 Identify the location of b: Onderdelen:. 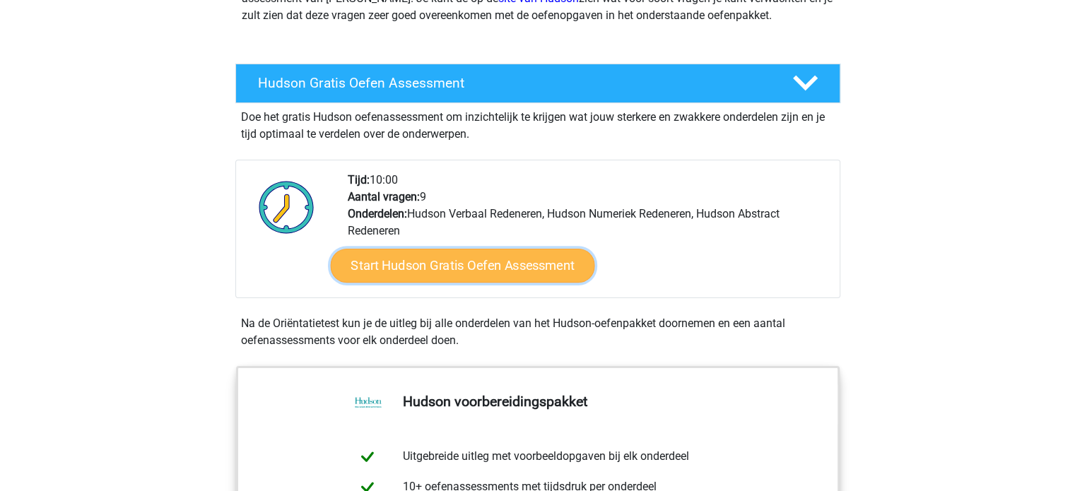
(377, 213).